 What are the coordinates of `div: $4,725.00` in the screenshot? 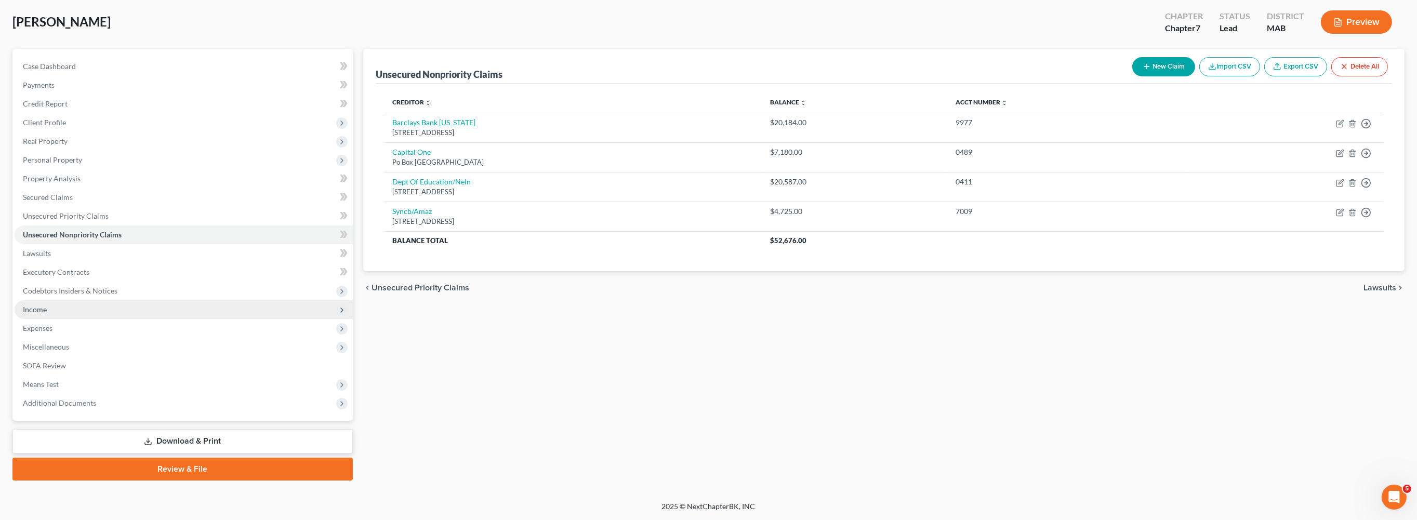 It's located at (854, 211).